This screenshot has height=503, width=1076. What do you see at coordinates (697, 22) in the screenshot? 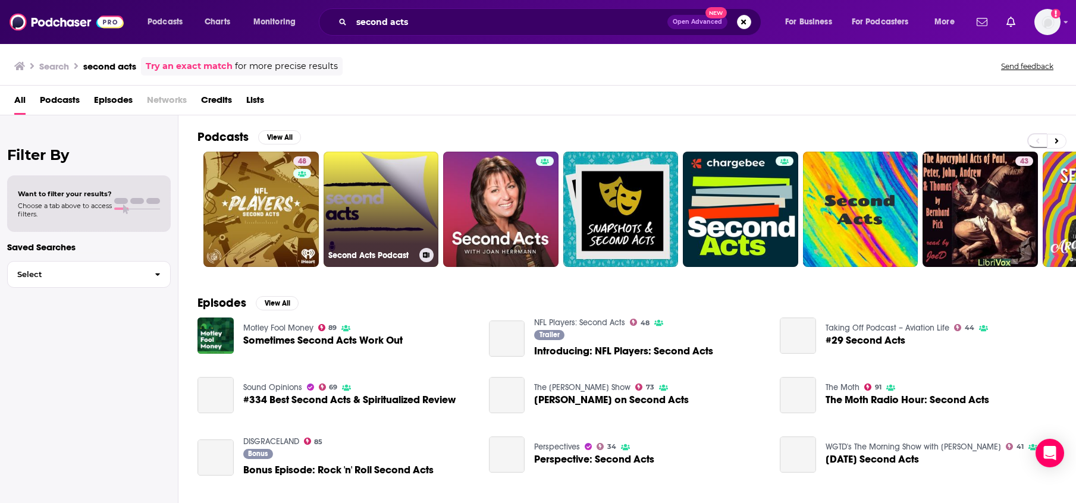
I see `button: Open AdvancedNew` at bounding box center [697, 22].